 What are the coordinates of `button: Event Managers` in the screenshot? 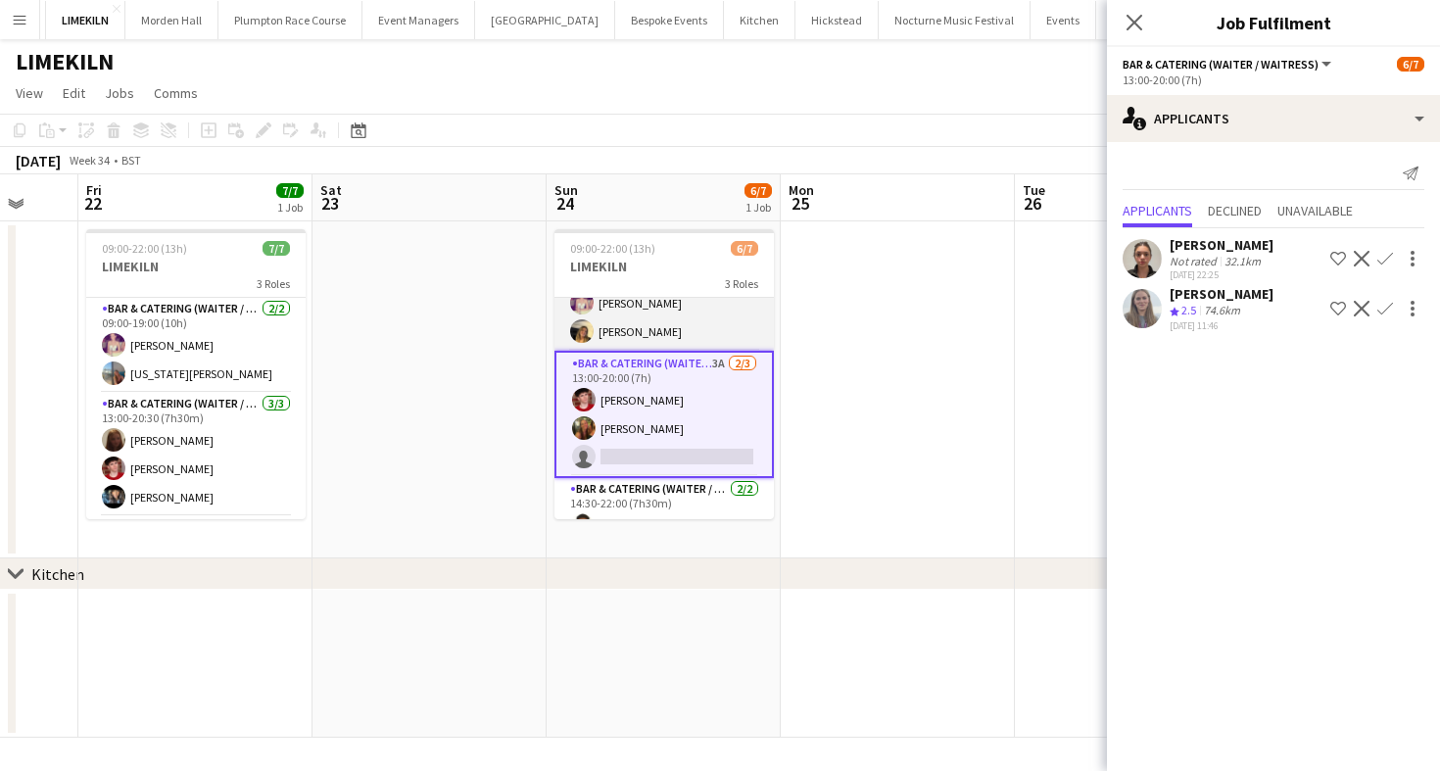 It's located at (418, 20).